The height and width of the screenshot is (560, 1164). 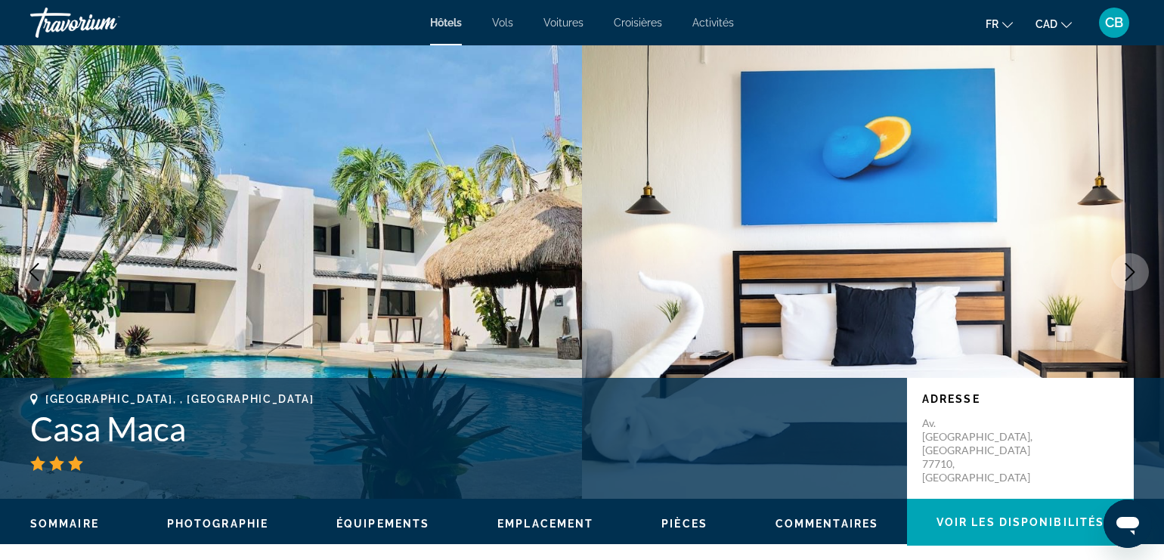 What do you see at coordinates (218, 524) in the screenshot?
I see `span: Photographie` at bounding box center [218, 524].